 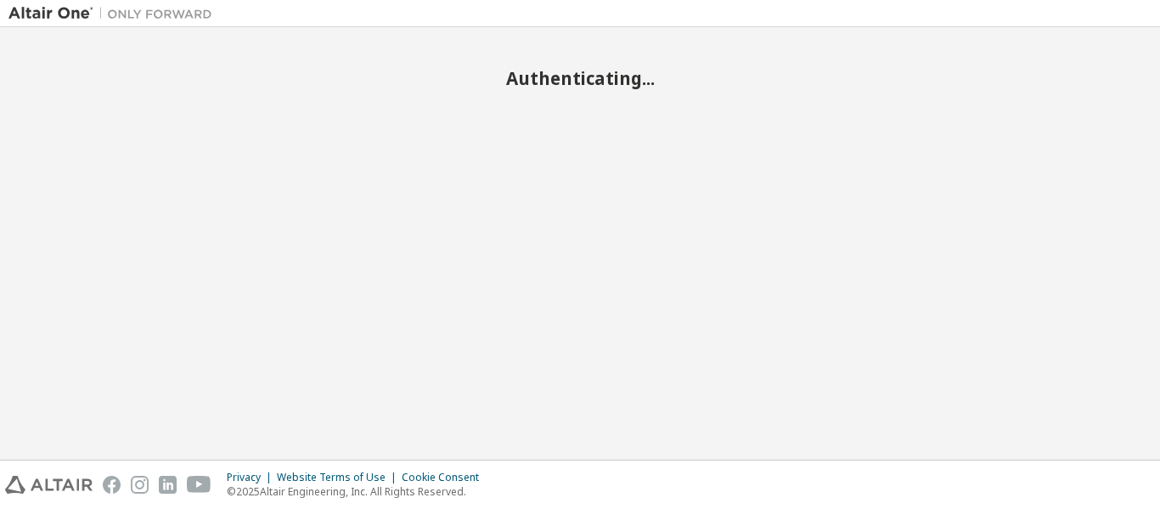 What do you see at coordinates (445, 477) in the screenshot?
I see `div: Cookie Consent` at bounding box center [445, 477].